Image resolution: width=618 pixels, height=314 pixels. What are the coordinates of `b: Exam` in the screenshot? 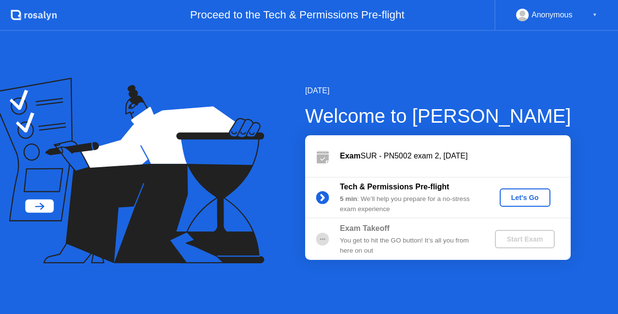 It's located at (350, 155).